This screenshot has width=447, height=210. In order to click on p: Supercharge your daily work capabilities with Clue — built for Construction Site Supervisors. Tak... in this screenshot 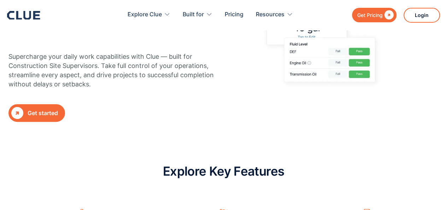, I will do `click(115, 70)`.